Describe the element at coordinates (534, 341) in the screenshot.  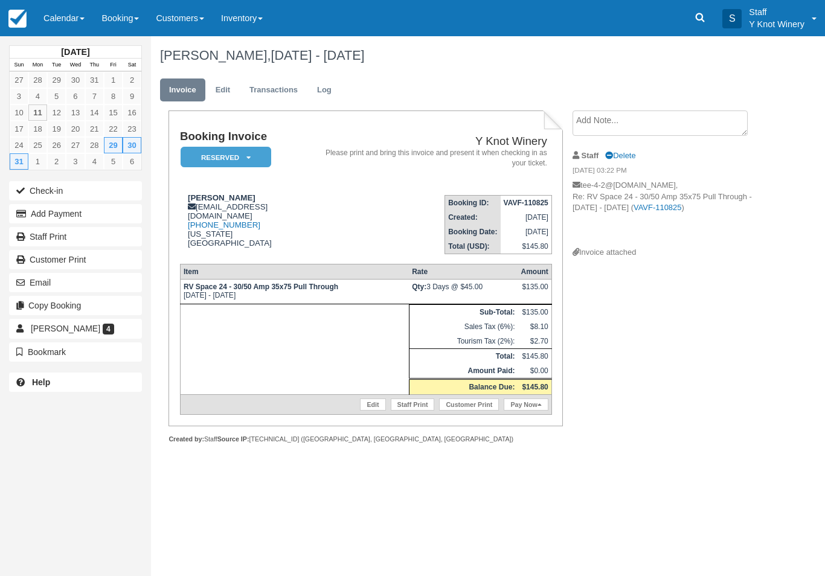
I see `td: $2.70` at that location.